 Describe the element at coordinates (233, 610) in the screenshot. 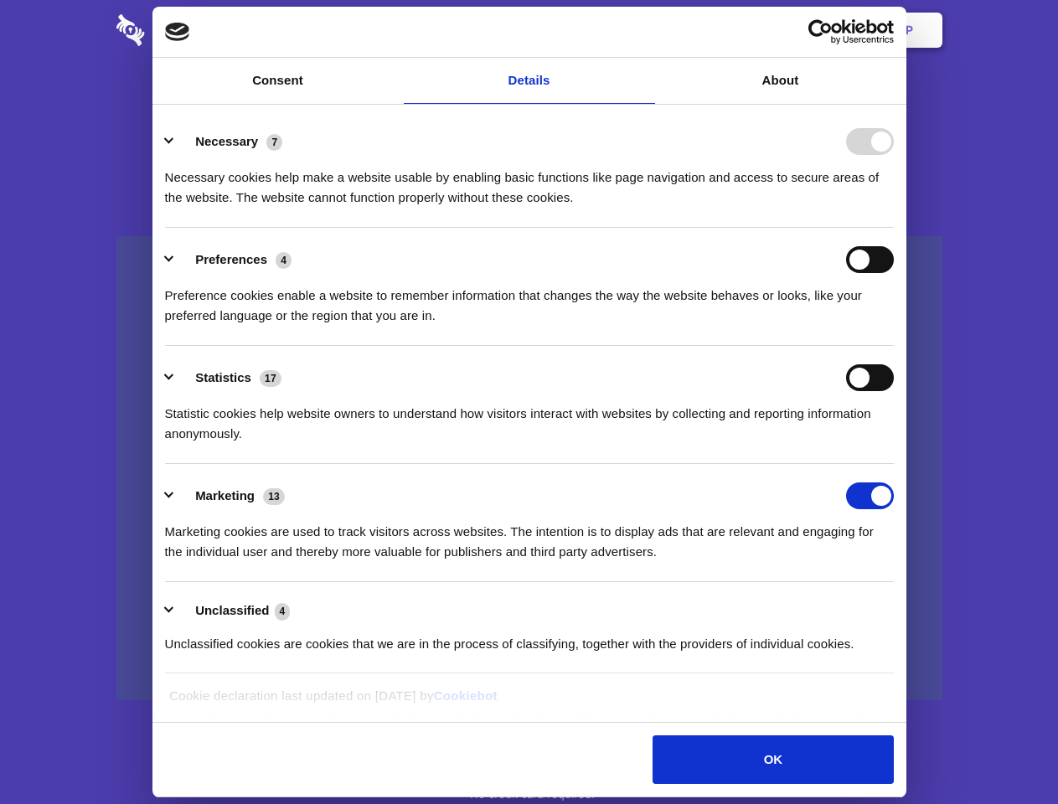

I see `button: Unclassified (4)` at that location.